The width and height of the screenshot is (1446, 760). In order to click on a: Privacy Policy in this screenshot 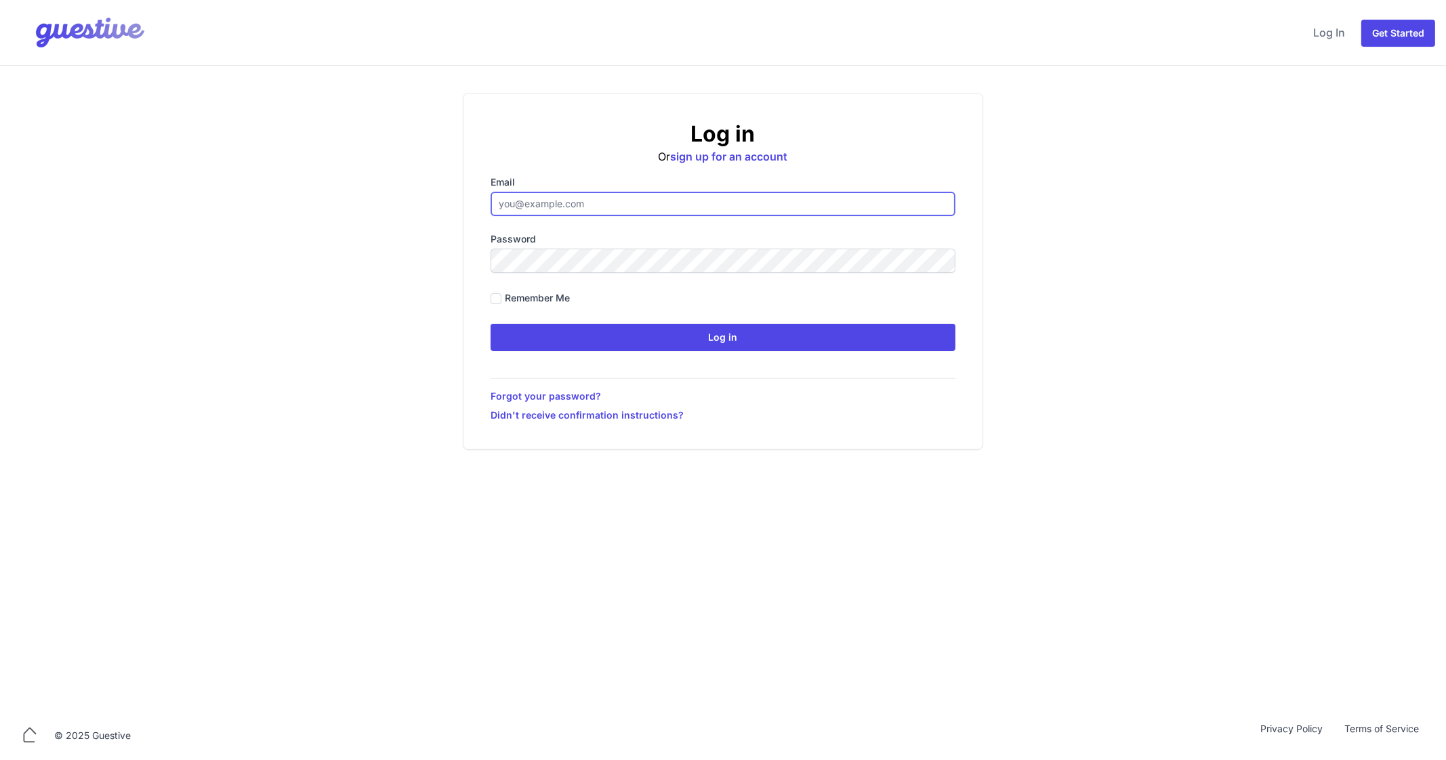, I will do `click(1291, 736)`.